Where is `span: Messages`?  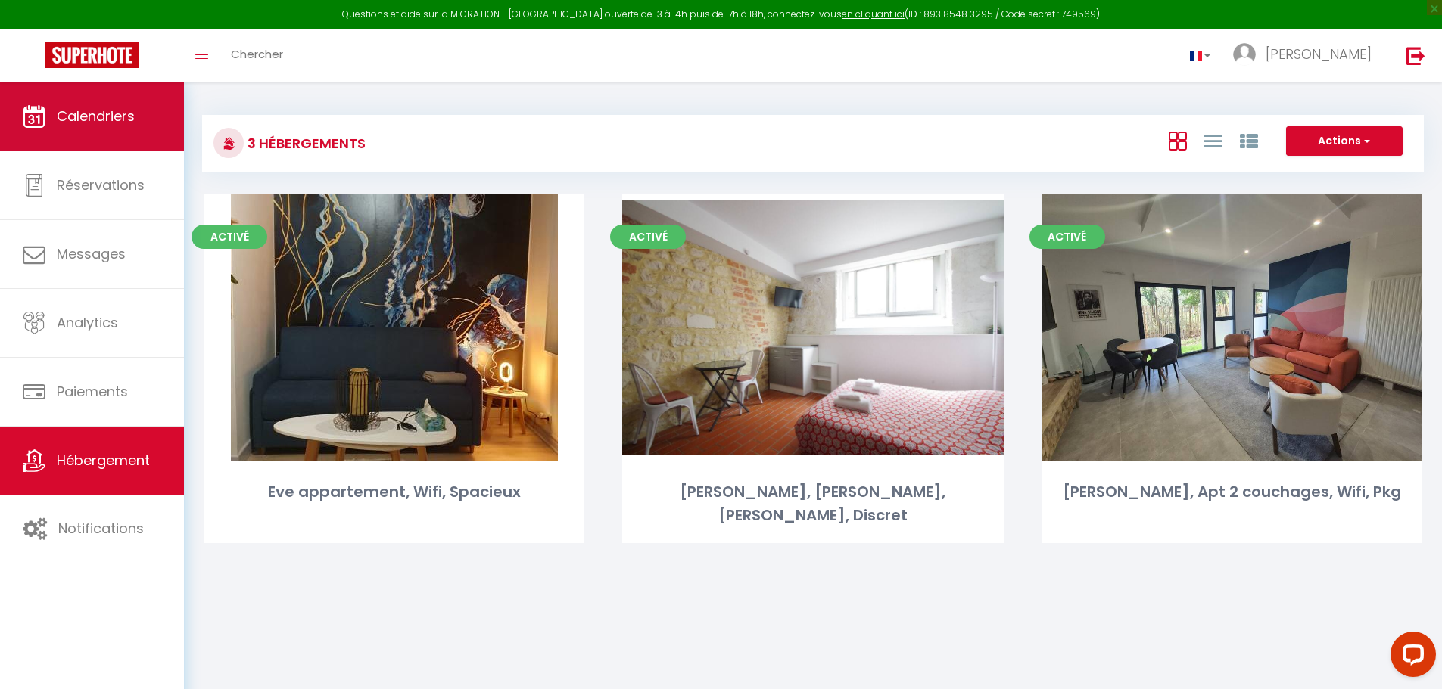 span: Messages is located at coordinates (91, 253).